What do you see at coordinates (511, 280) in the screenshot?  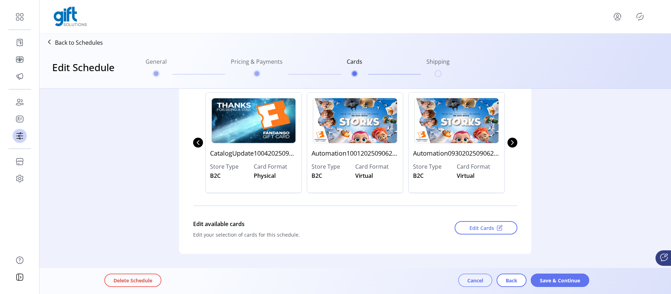 I see `span: Back` at bounding box center [511, 280].